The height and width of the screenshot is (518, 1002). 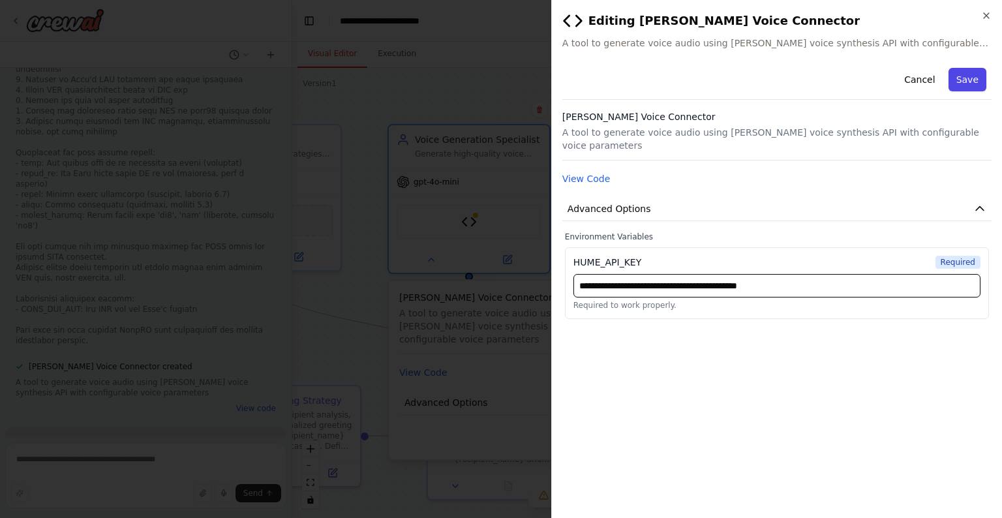 I want to click on span: Advanced Options, so click(x=609, y=209).